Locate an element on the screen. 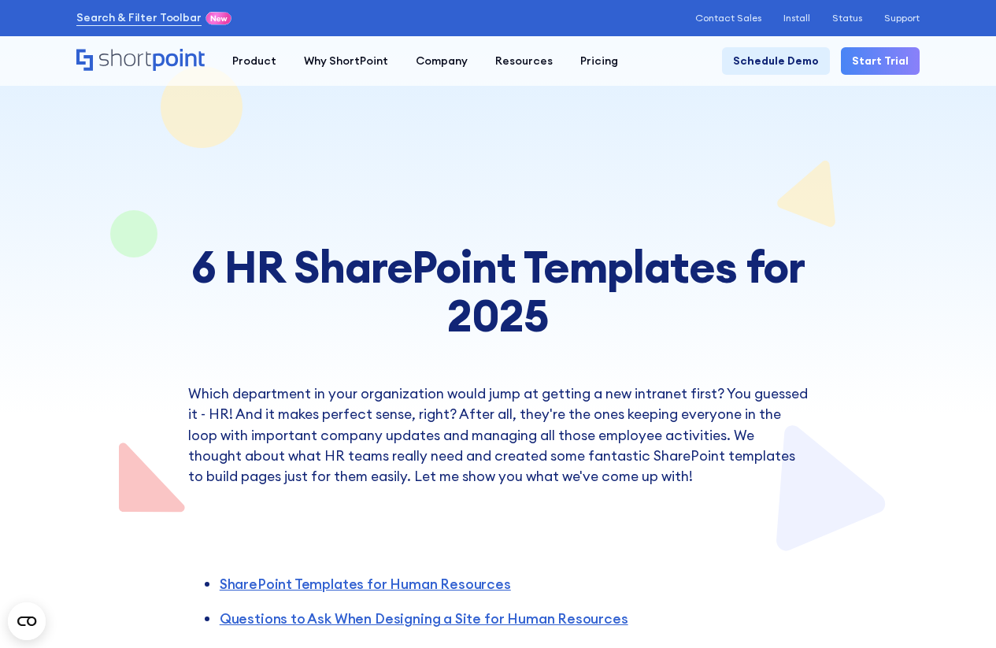  div: Chat Widget is located at coordinates (957, 610).